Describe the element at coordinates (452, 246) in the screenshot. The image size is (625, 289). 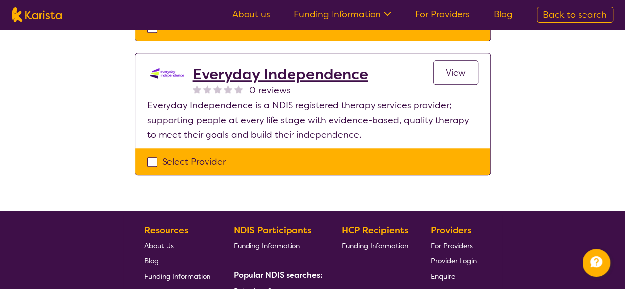
I see `span: For Providers` at that location.